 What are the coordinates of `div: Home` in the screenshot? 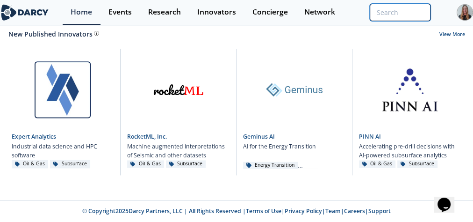 It's located at (81, 12).